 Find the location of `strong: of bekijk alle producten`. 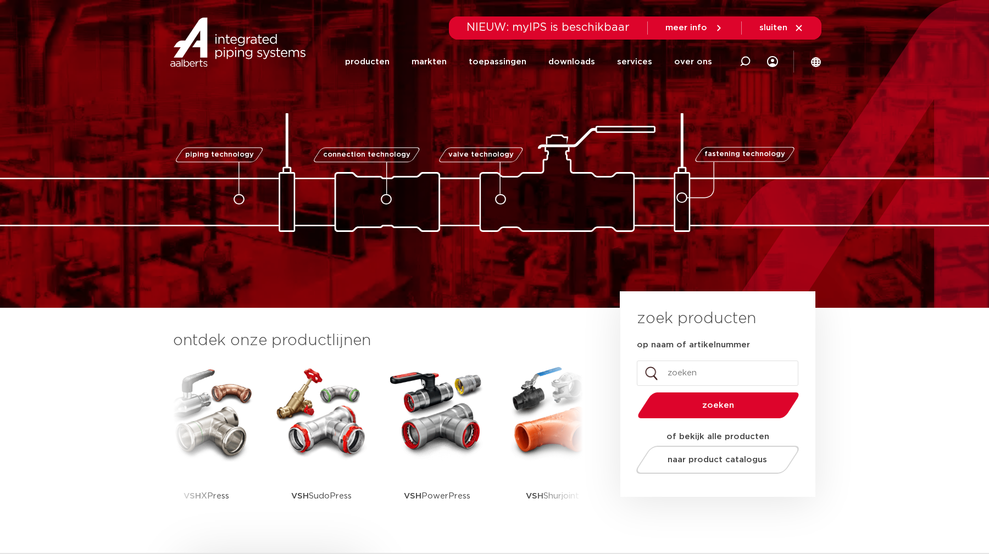

strong: of bekijk alle producten is located at coordinates (718, 436).